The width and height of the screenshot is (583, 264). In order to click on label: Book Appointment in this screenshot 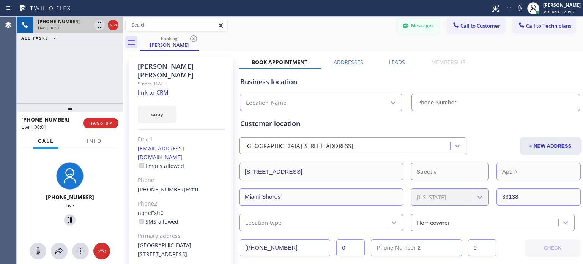, I will do `click(279, 62)`.